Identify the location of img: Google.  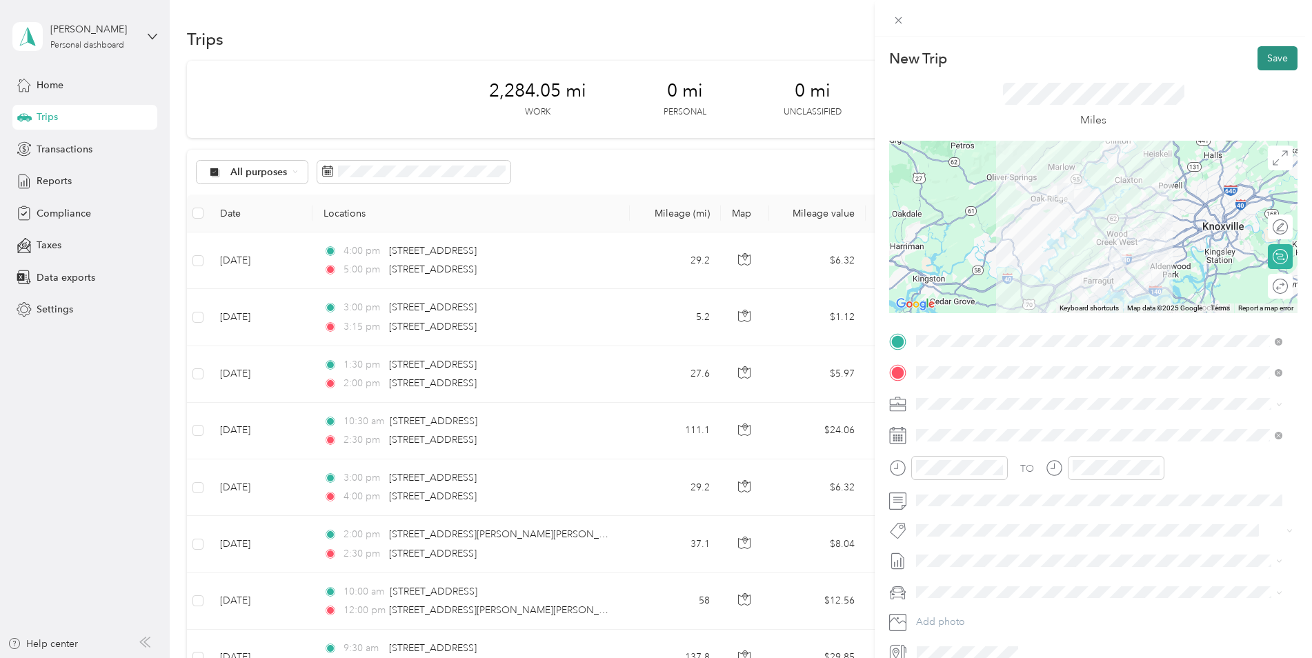
(915, 304).